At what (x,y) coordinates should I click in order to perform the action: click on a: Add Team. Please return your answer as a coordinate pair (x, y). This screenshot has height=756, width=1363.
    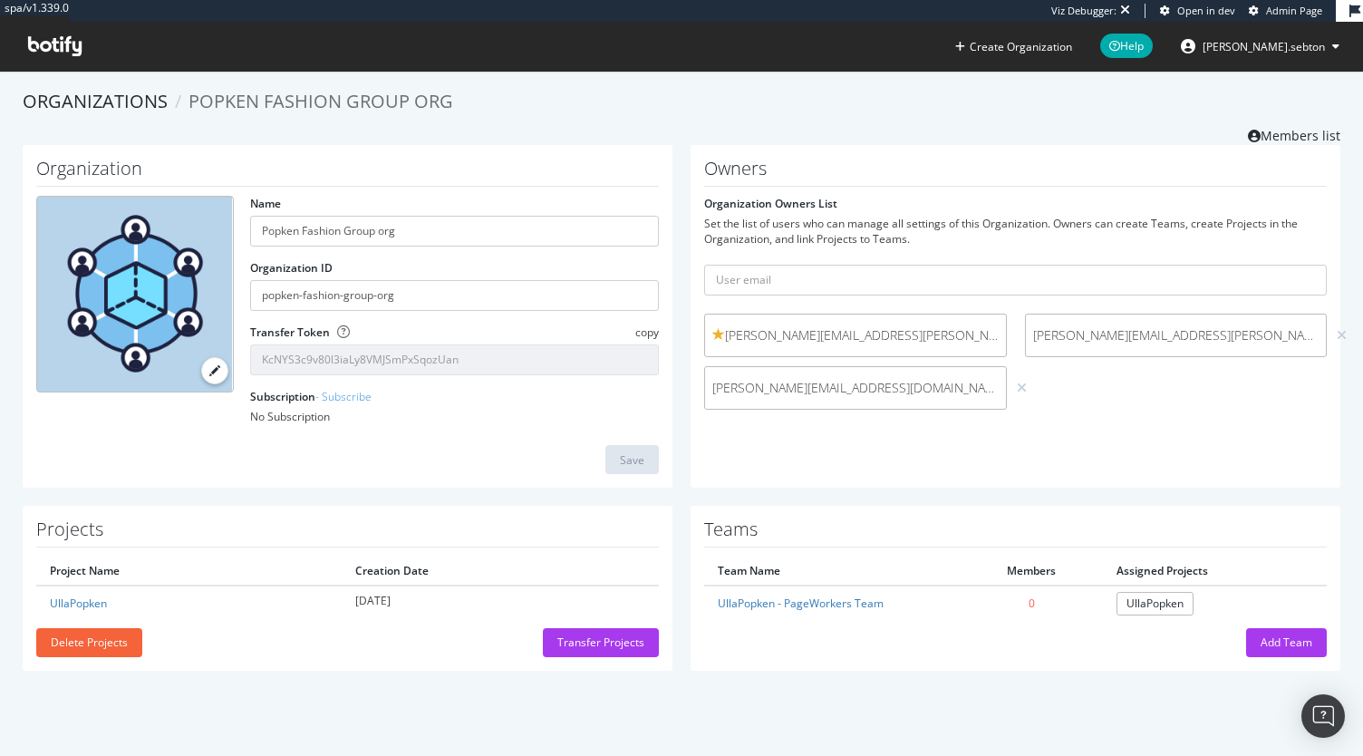
    Looking at the image, I should click on (1286, 642).